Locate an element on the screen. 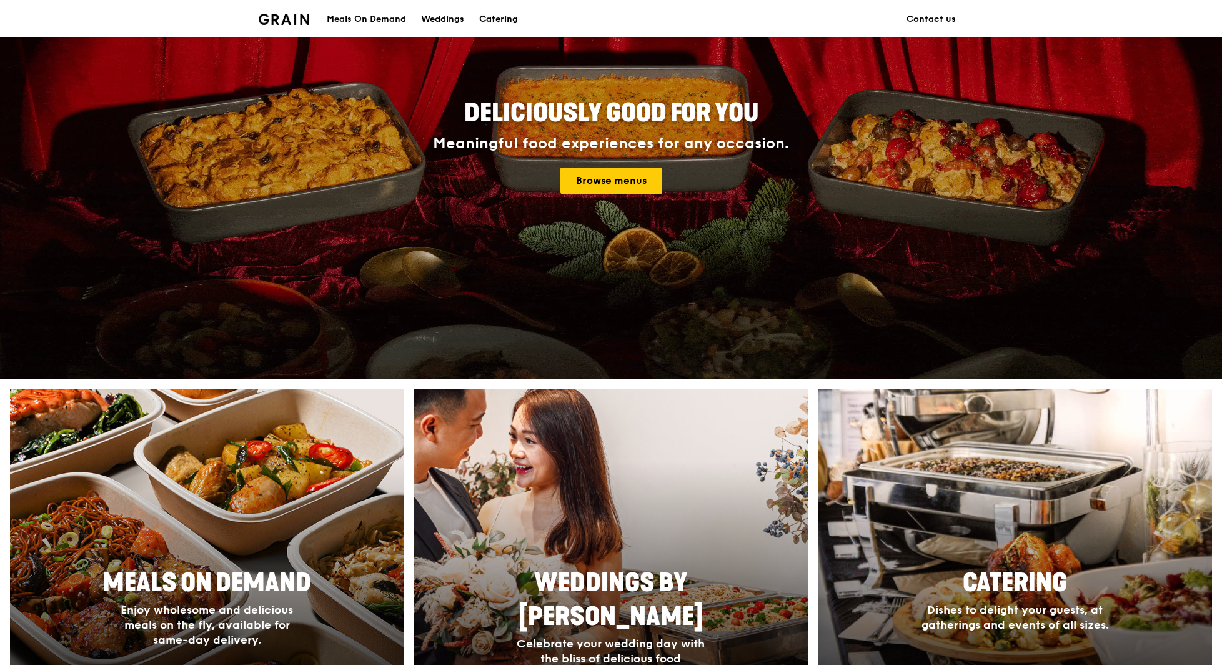  a: Browse menus is located at coordinates (611, 180).